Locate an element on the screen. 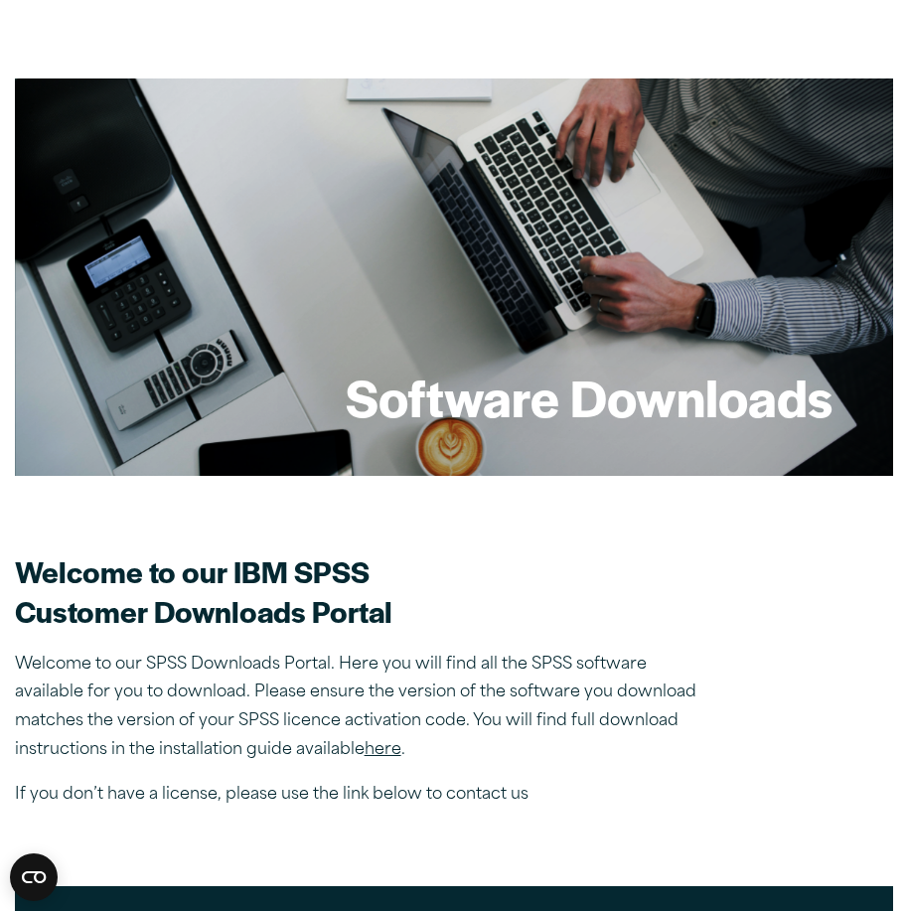  p: If you don’t have a license, please use the link below to contact us is located at coordinates (362, 794).